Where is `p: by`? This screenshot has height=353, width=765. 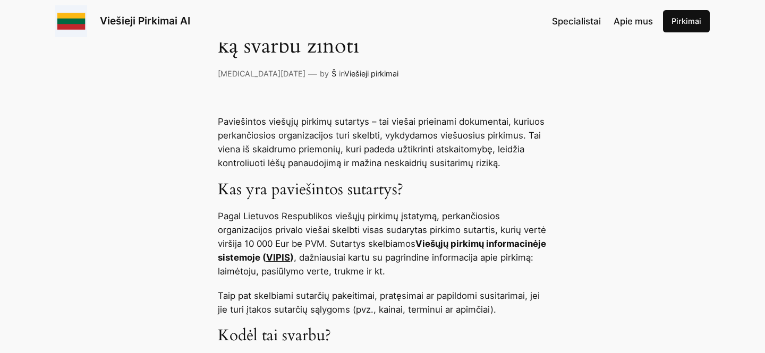 p: by is located at coordinates (324, 74).